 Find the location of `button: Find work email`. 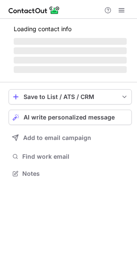

button: Find work email is located at coordinates (70, 157).